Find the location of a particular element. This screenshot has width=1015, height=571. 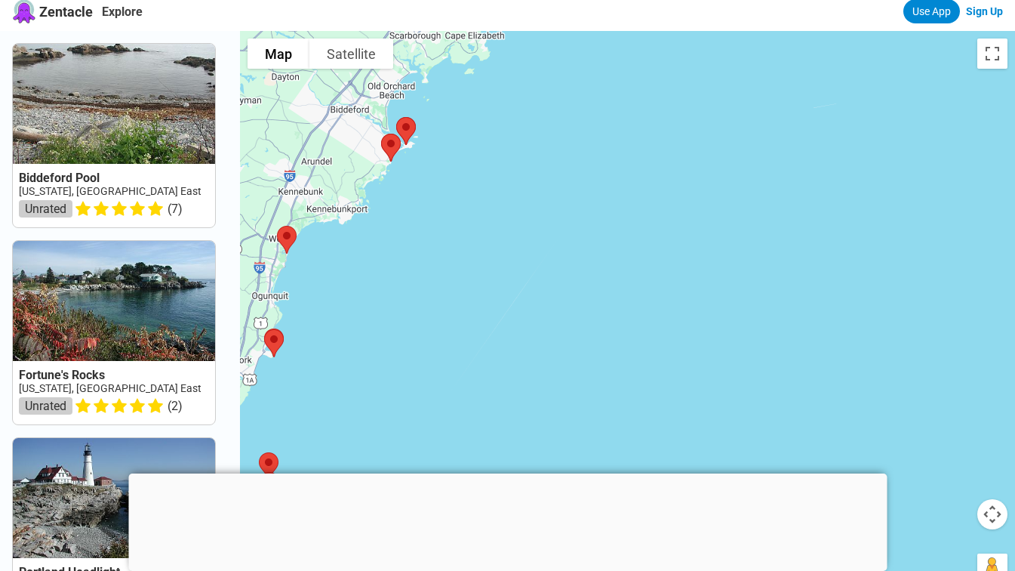

button: Toggle fullscreen view is located at coordinates (993, 54).